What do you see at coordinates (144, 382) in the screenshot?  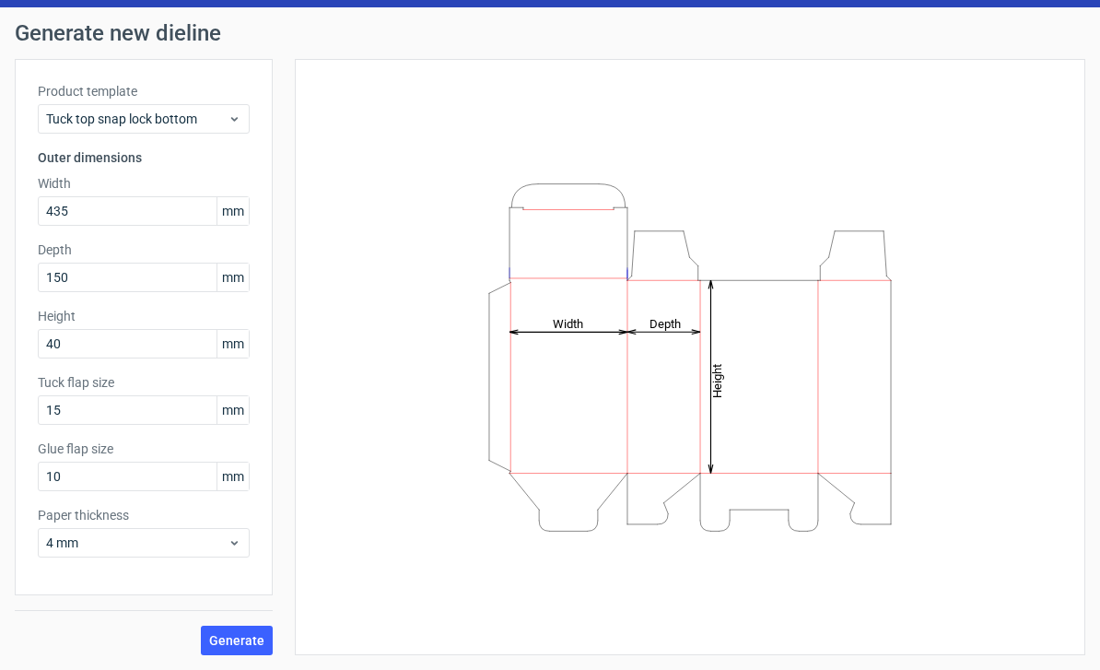 I see `label: Tuck flap size` at bounding box center [144, 382].